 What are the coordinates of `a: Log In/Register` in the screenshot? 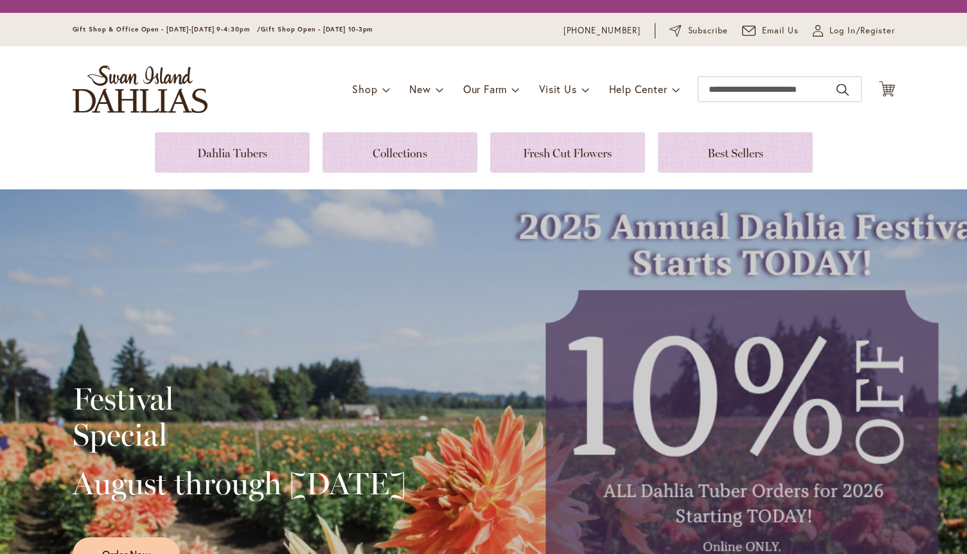 It's located at (854, 31).